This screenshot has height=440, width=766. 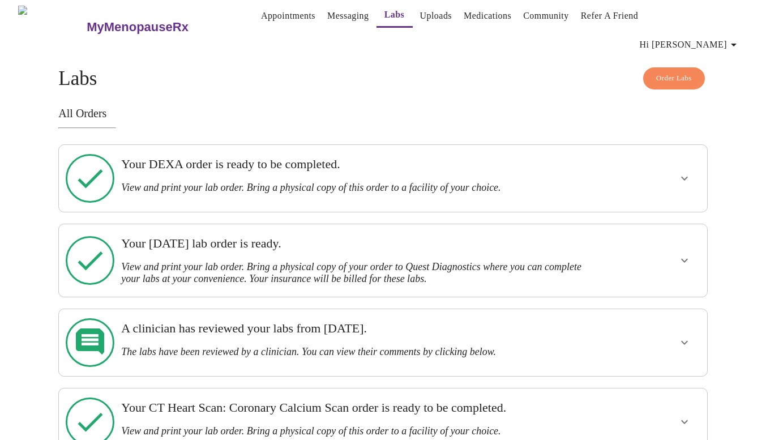 What do you see at coordinates (383, 79) in the screenshot?
I see `h4: Labs` at bounding box center [383, 79].